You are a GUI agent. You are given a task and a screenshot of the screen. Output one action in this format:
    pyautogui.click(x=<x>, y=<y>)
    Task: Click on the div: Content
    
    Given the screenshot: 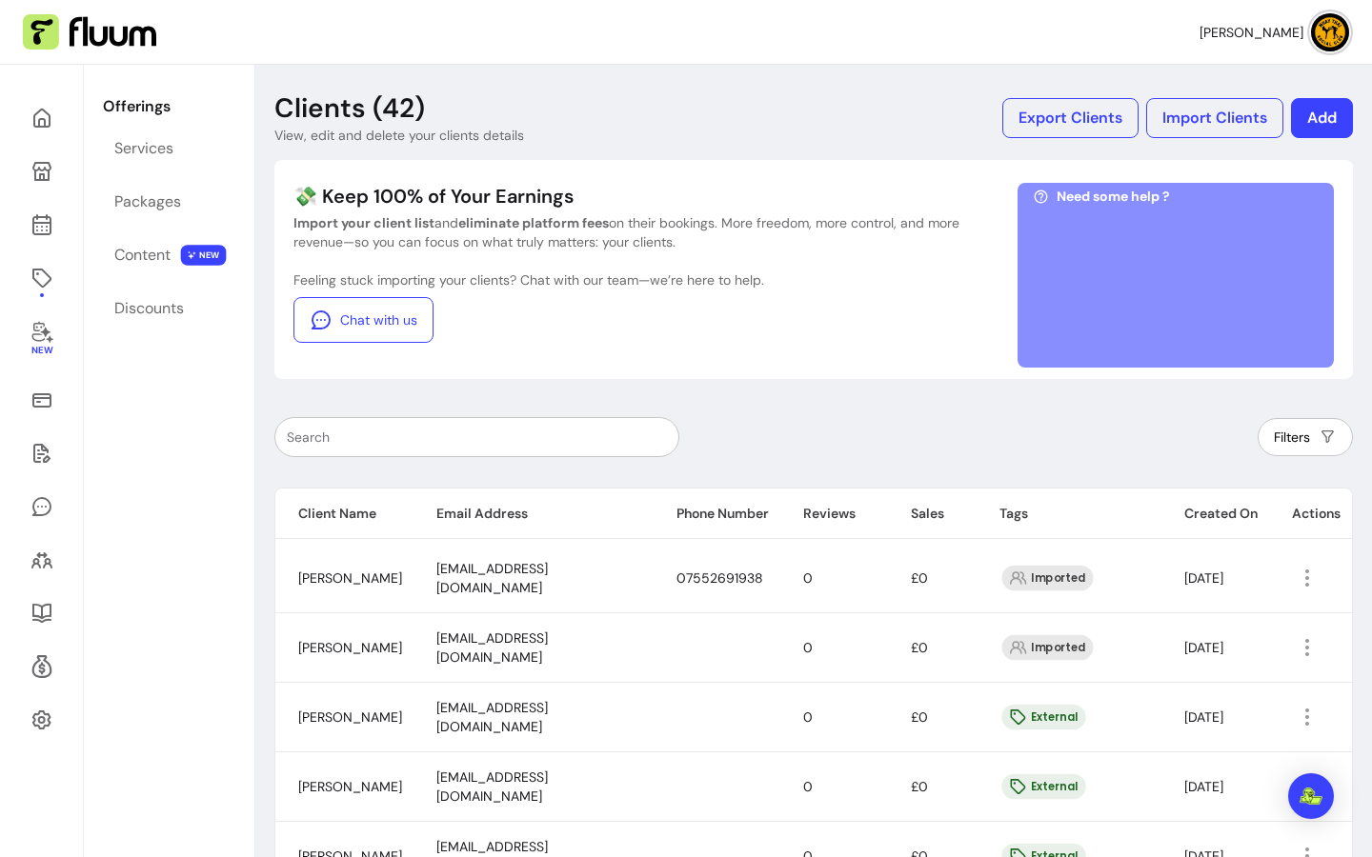 What is the action you would take?
    pyautogui.click(x=142, y=255)
    